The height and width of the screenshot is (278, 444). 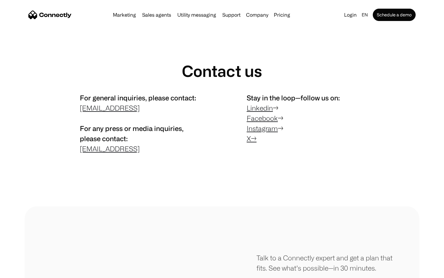 What do you see at coordinates (22, 271) in the screenshot?
I see `aside: Language selected: English` at bounding box center [22, 271].